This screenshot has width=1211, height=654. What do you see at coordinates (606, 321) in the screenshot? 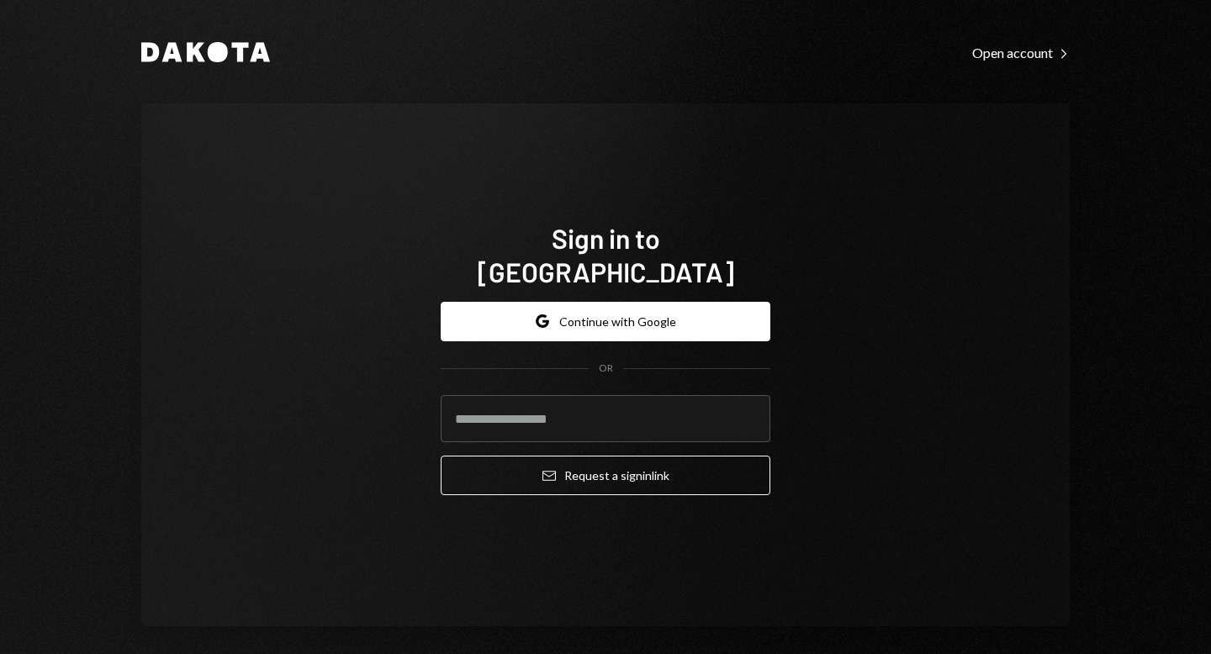
I see `button: Continue with Google` at bounding box center [606, 321].